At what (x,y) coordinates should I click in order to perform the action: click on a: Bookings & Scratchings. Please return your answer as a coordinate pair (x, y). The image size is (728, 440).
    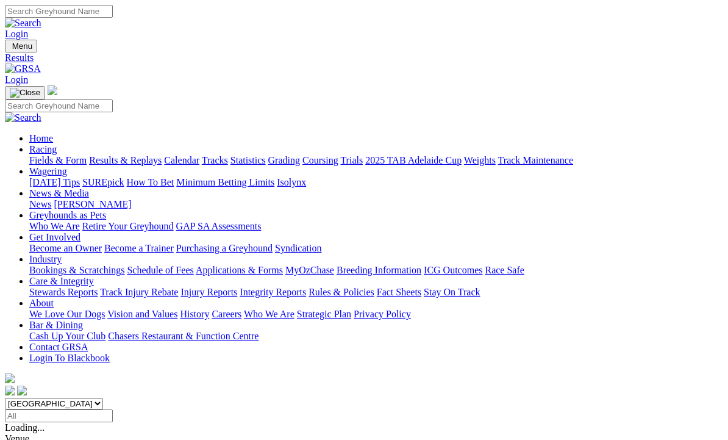
    Looking at the image, I should click on (77, 269).